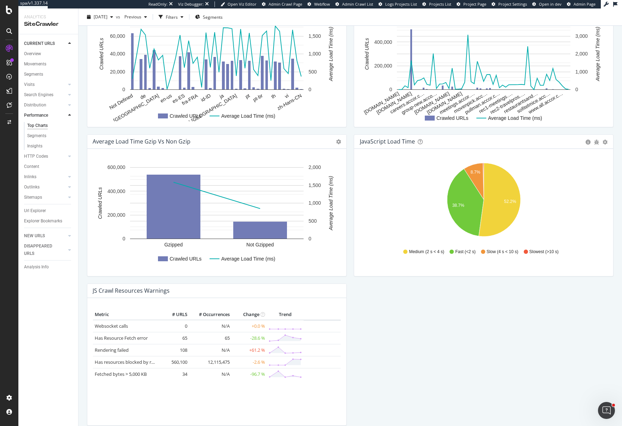 This screenshot has height=426, width=622. What do you see at coordinates (581, 4) in the screenshot?
I see `a: Admin Page` at bounding box center [581, 4].